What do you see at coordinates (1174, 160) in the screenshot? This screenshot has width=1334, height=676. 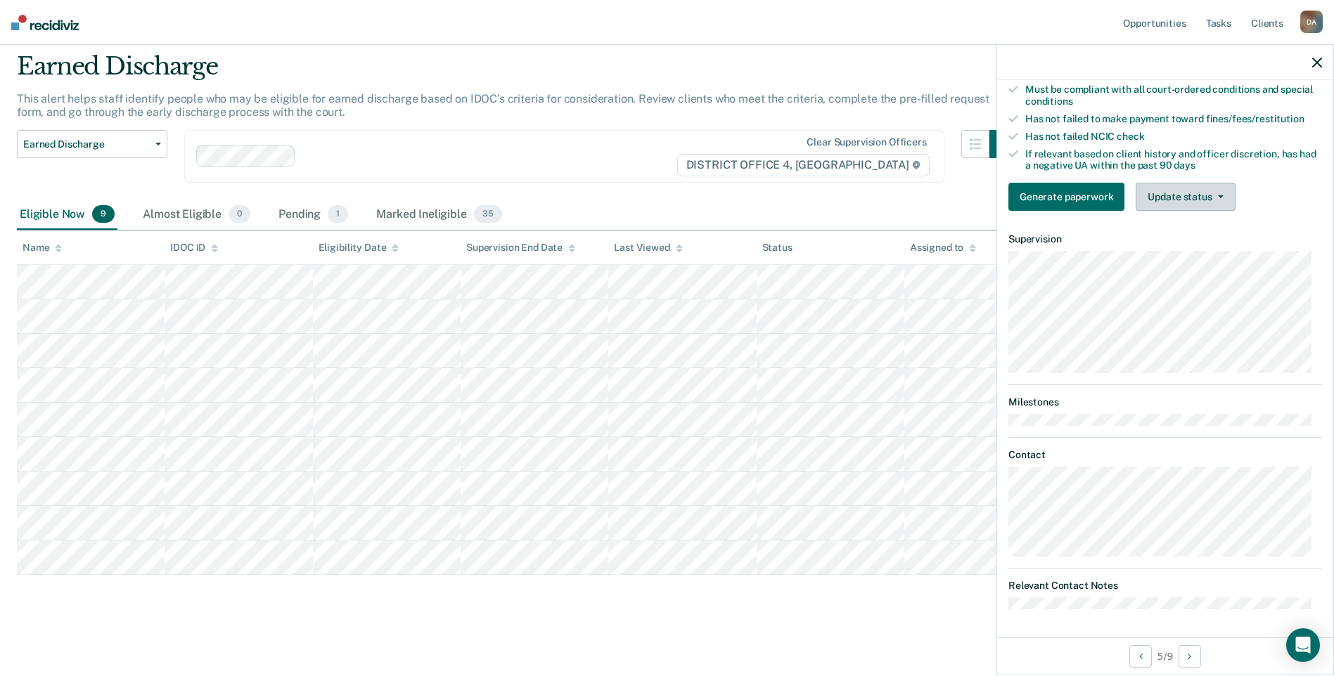 I see `div: If relevant based on client history and officer discretion, has had a negative UA within the past 90` at bounding box center [1174, 160].